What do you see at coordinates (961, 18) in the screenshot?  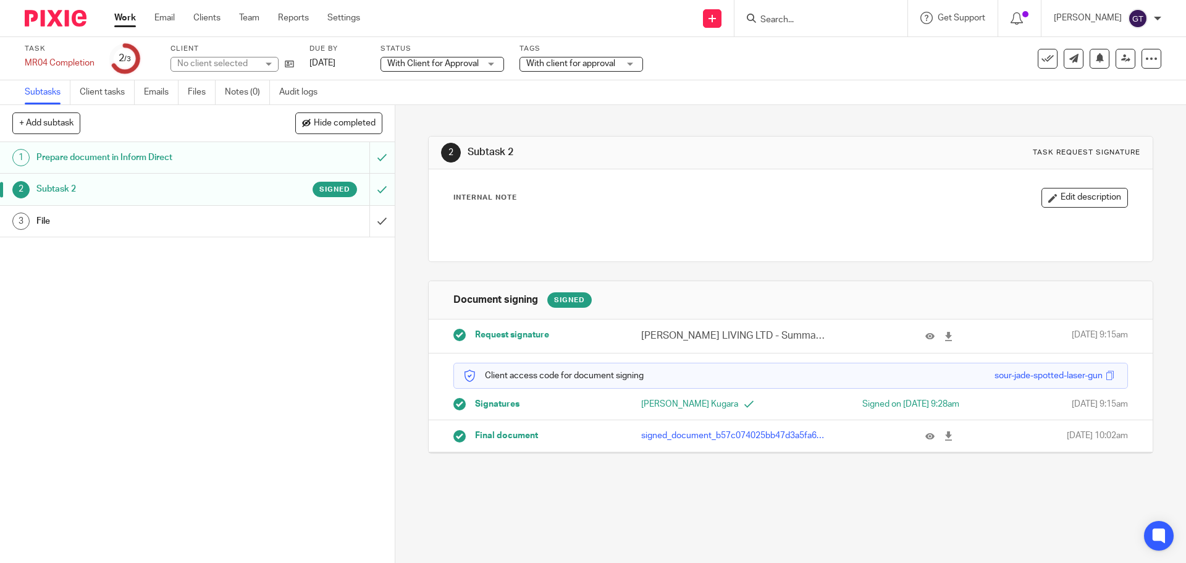 I see `span: Get Support` at bounding box center [961, 18].